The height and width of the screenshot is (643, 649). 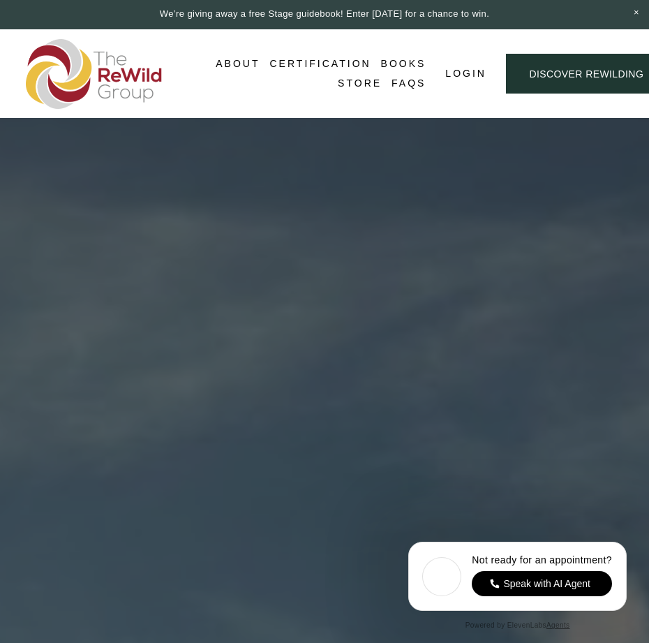 I want to click on a: Books, so click(x=403, y=64).